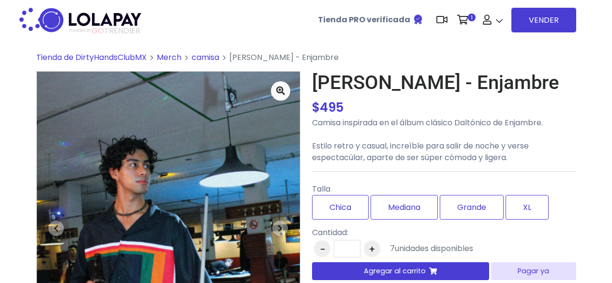  I want to click on a: camisa, so click(205, 57).